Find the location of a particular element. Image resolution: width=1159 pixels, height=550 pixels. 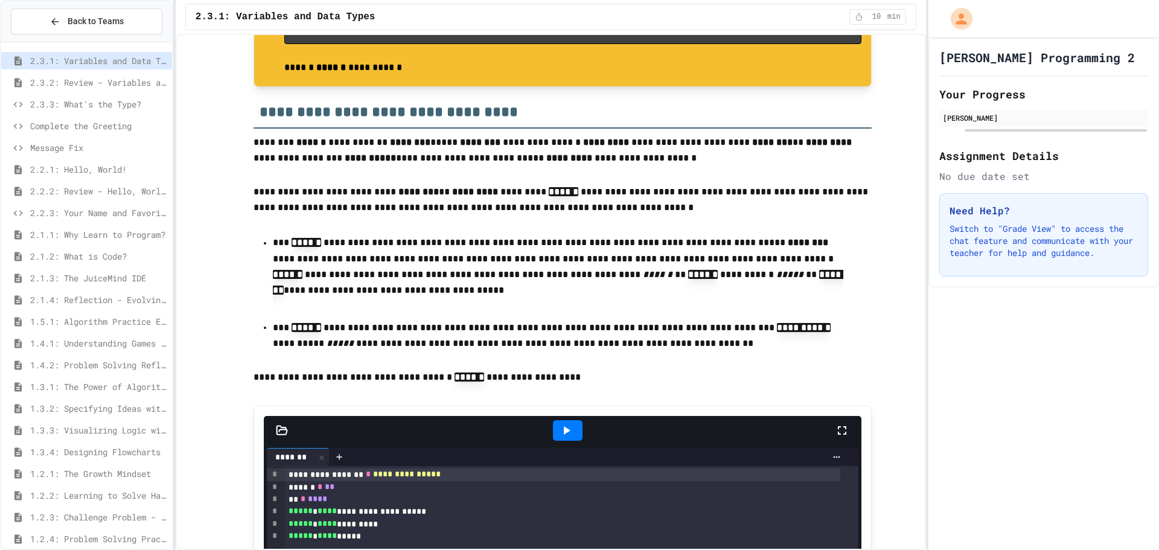

span: 1.2.4: Problem Solving Practice is located at coordinates (98, 538).